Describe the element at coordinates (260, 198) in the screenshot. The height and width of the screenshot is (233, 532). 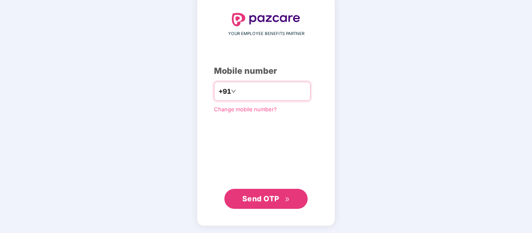
I see `span: Send OTP` at that location.